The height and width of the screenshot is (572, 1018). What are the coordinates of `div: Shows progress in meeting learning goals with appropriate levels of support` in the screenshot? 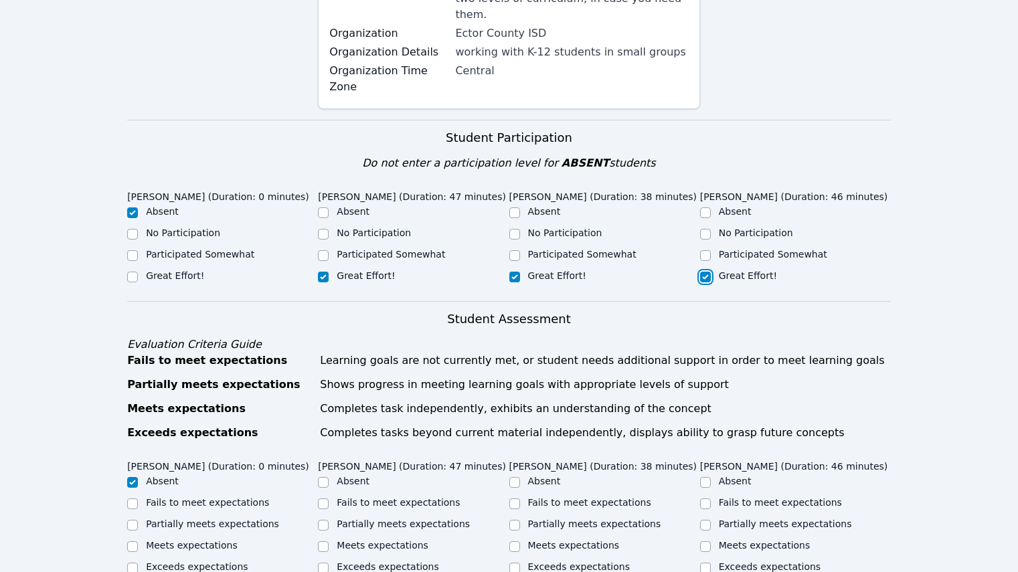 It's located at (605, 385).